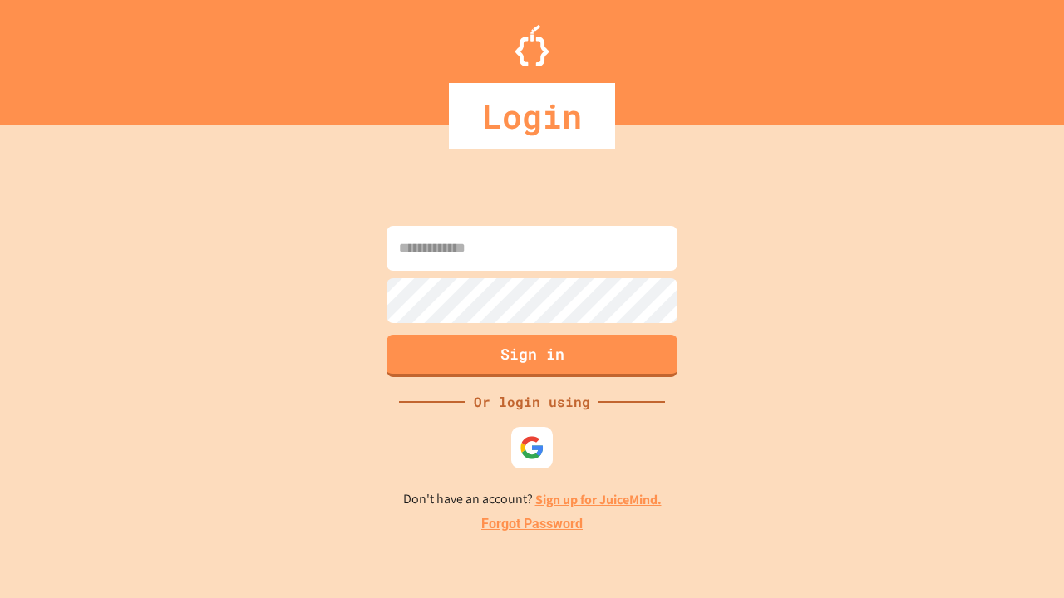 The width and height of the screenshot is (1064, 598). I want to click on div: Or login using, so click(532, 402).